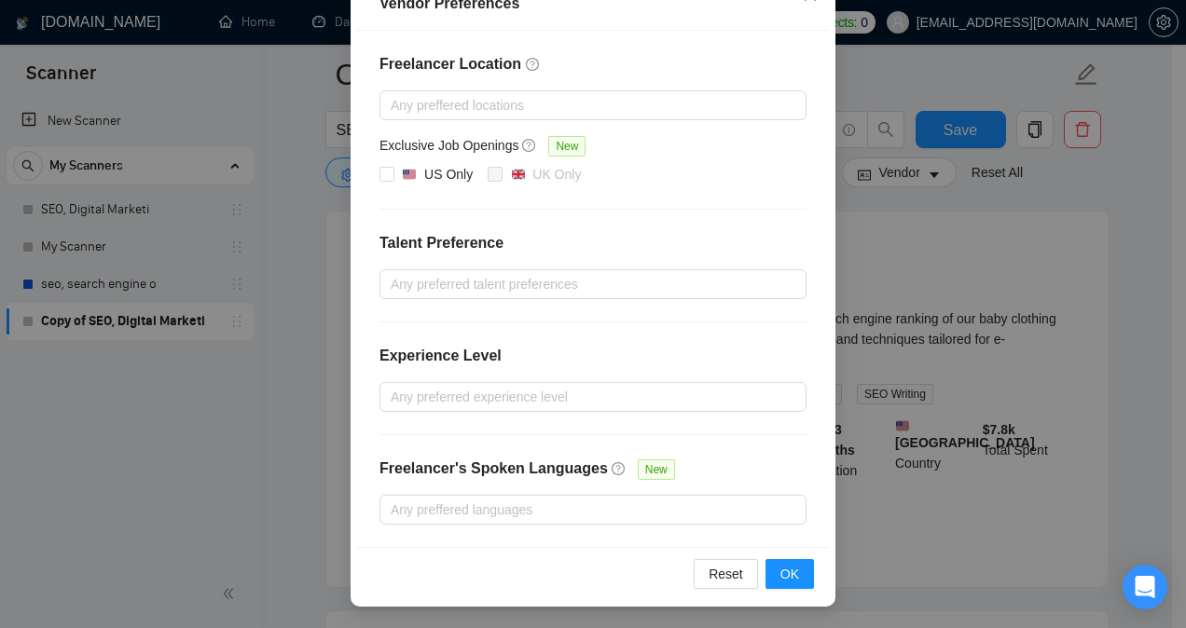  I want to click on h4: Freelancer Location, so click(593, 64).